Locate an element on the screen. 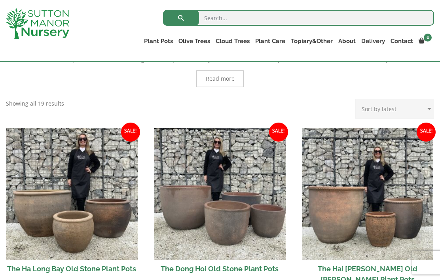 The width and height of the screenshot is (440, 280). p: Showing all 19 results is located at coordinates (35, 104).